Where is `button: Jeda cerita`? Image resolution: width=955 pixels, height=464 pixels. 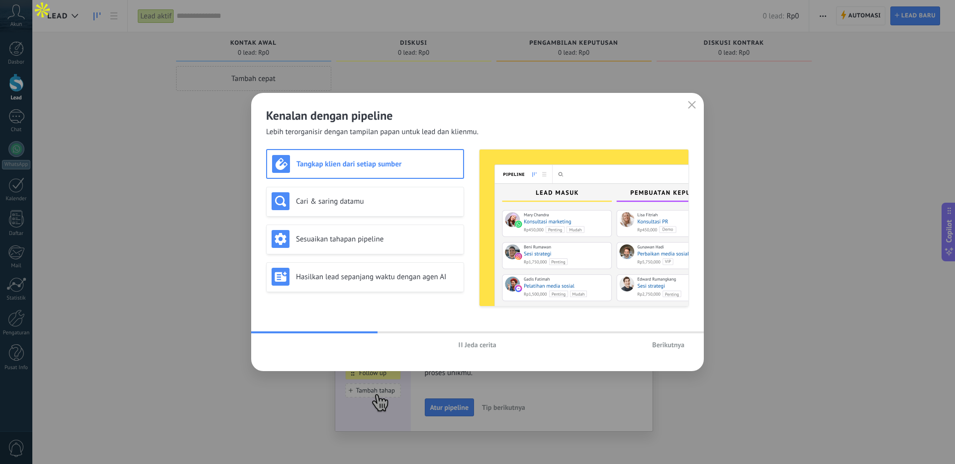
button: Jeda cerita is located at coordinates (477, 345).